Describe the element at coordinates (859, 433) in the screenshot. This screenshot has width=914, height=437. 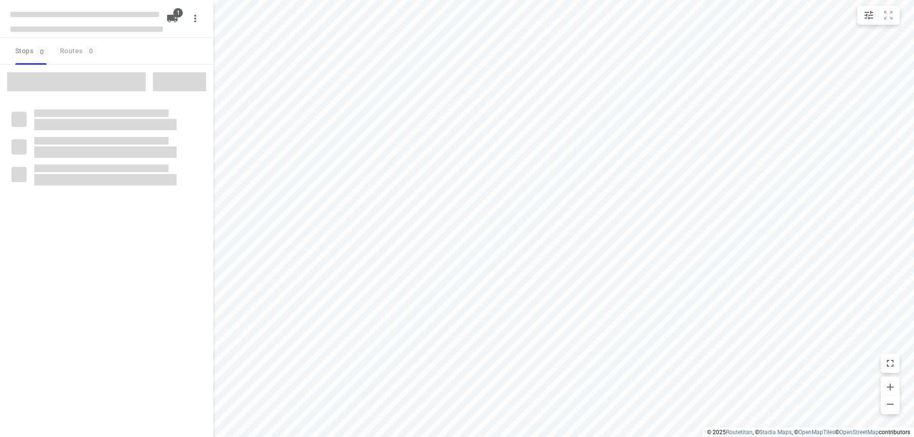
I see `a: OpenStreetMap` at that location.